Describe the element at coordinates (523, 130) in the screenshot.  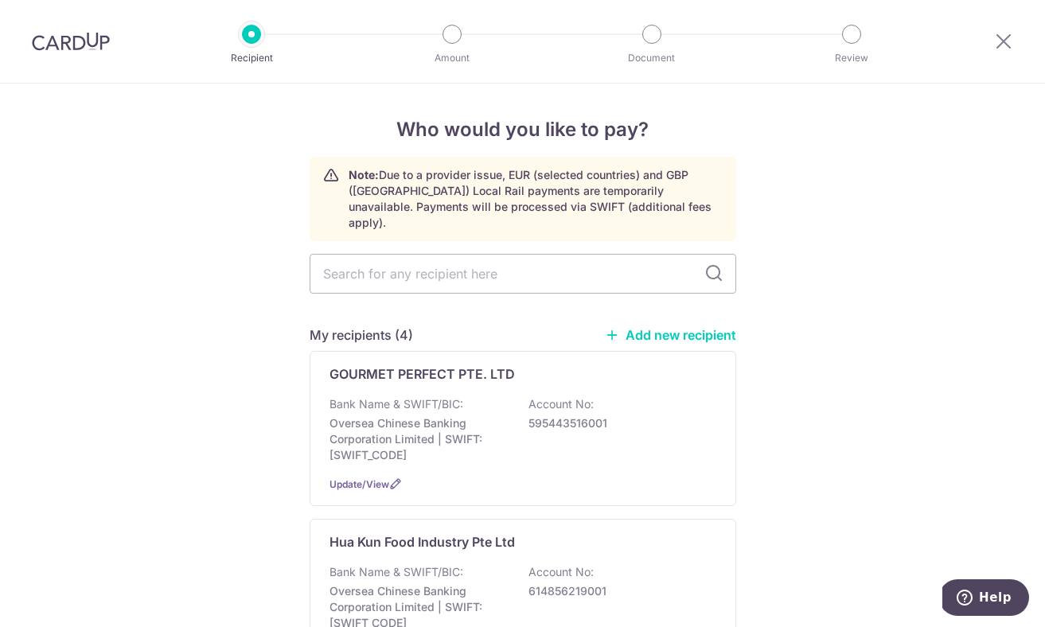
I see `h4: Who would you like to pay?` at that location.